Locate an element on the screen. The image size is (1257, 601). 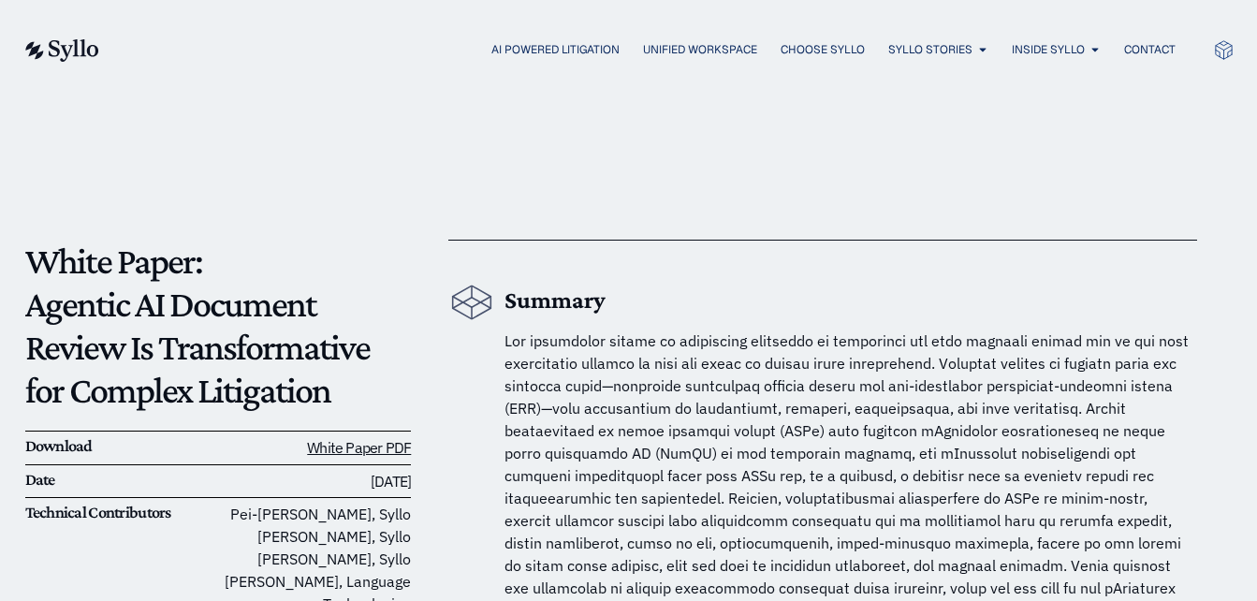
span: Choose Syllo is located at coordinates (823, 50).